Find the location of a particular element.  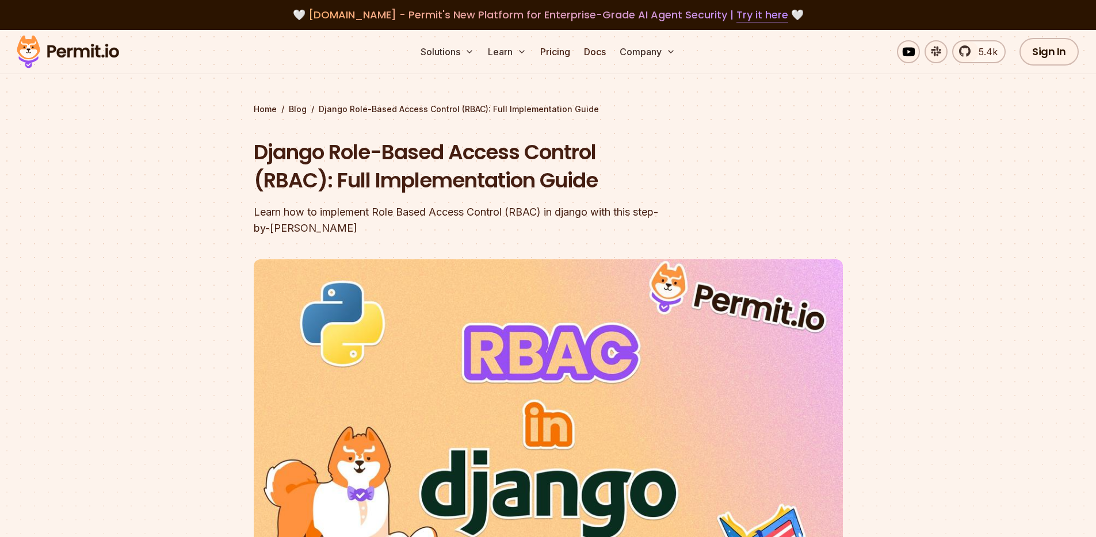

button: Solutions is located at coordinates (447, 52).